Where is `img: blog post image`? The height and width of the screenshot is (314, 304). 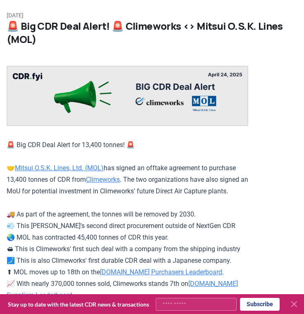
img: blog post image is located at coordinates (127, 96).